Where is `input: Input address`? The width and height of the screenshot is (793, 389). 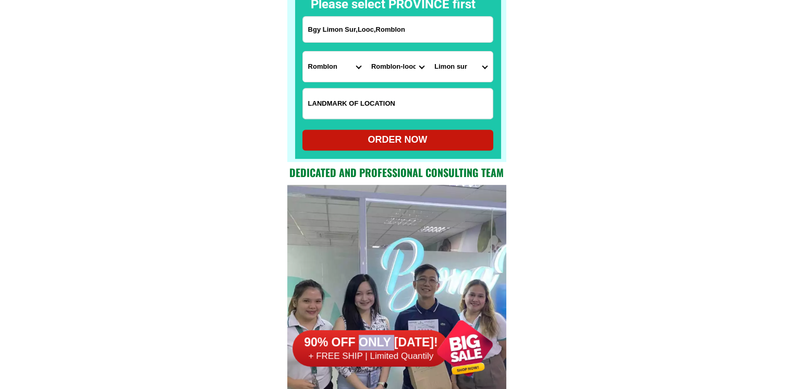
input: Input address is located at coordinates (398, 29).